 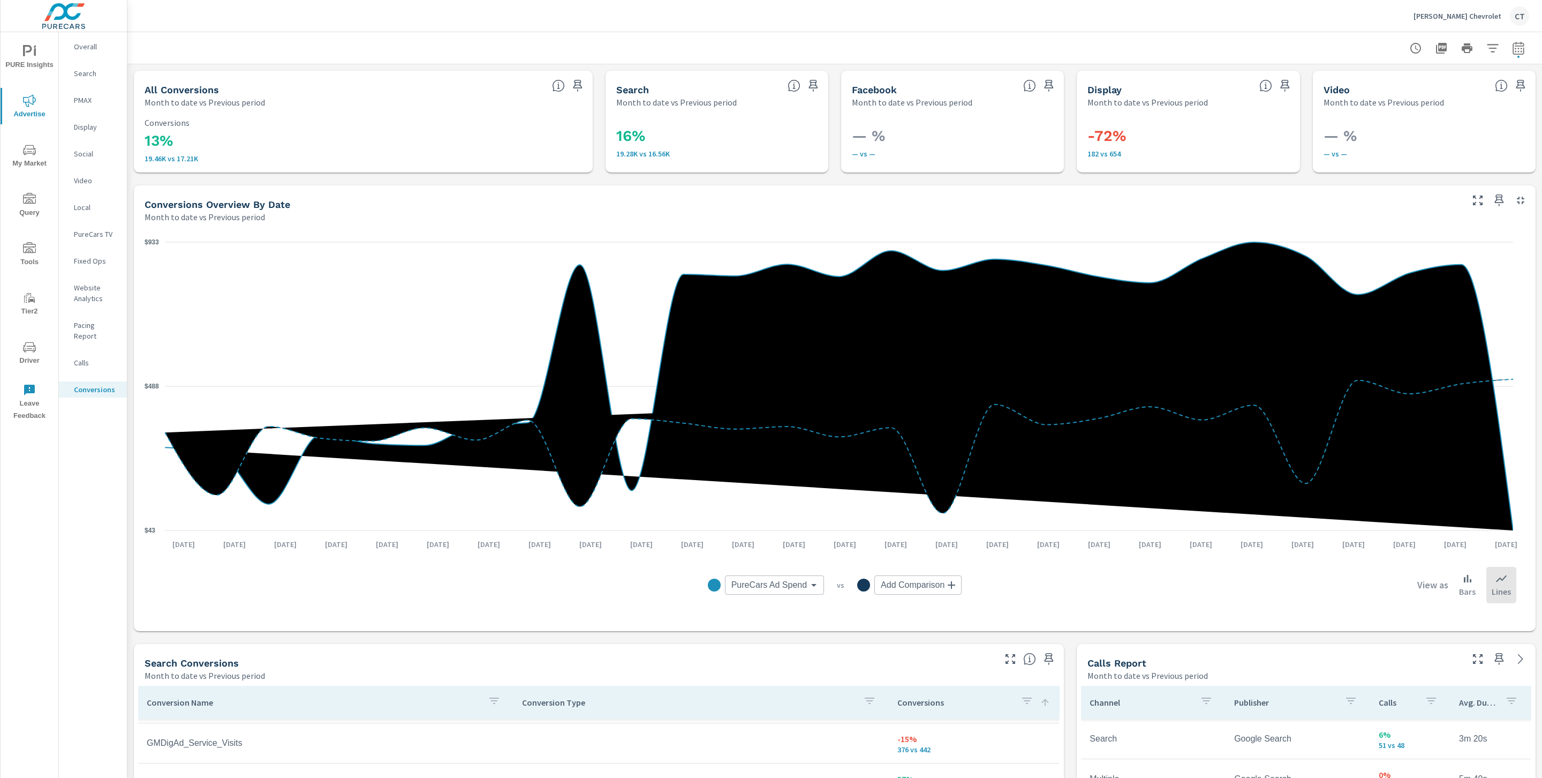 What do you see at coordinates (150, 530) in the screenshot?
I see `text: $43` at bounding box center [150, 530].